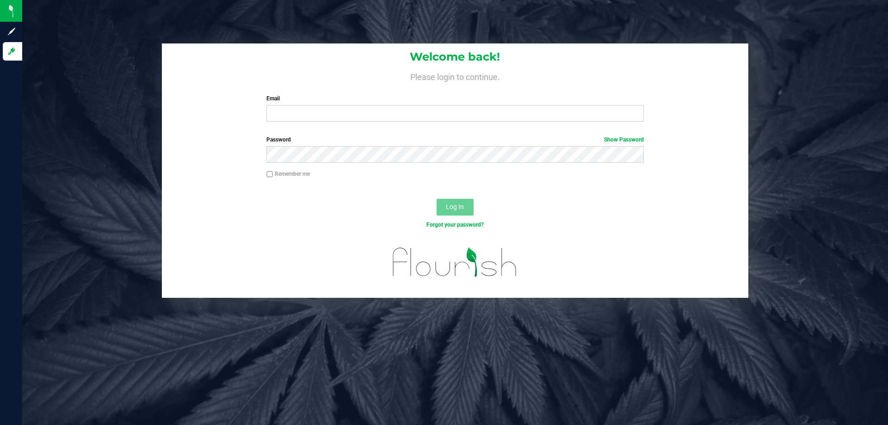 The image size is (888, 425). What do you see at coordinates (288, 174) in the screenshot?
I see `label: Remember me` at bounding box center [288, 174].